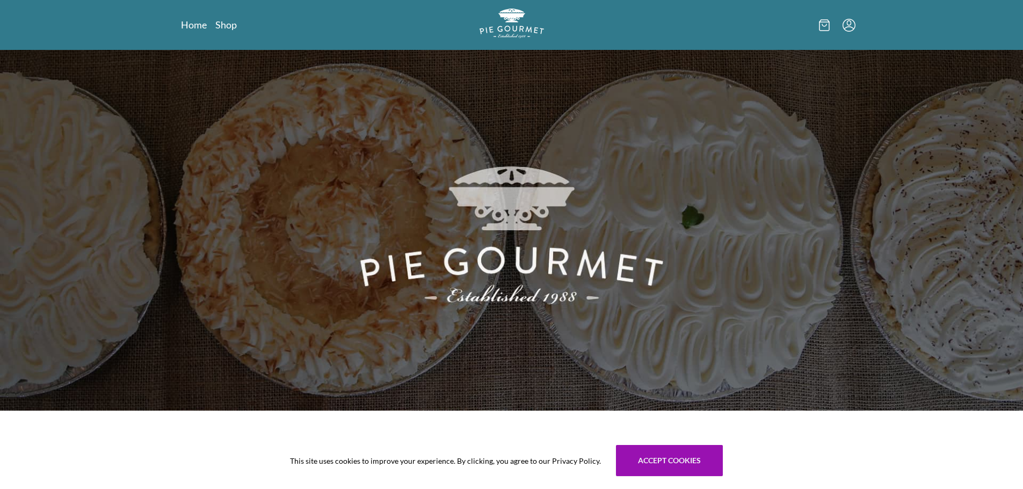 The height and width of the screenshot is (489, 1023). I want to click on a: Logo, so click(512, 25).